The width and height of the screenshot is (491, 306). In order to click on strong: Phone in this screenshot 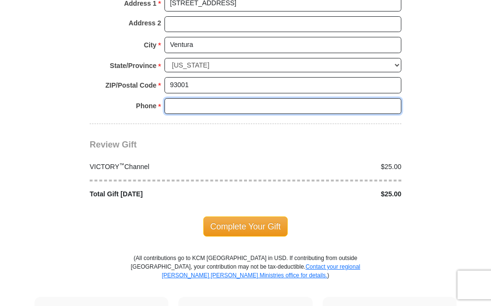, I will do `click(146, 106)`.